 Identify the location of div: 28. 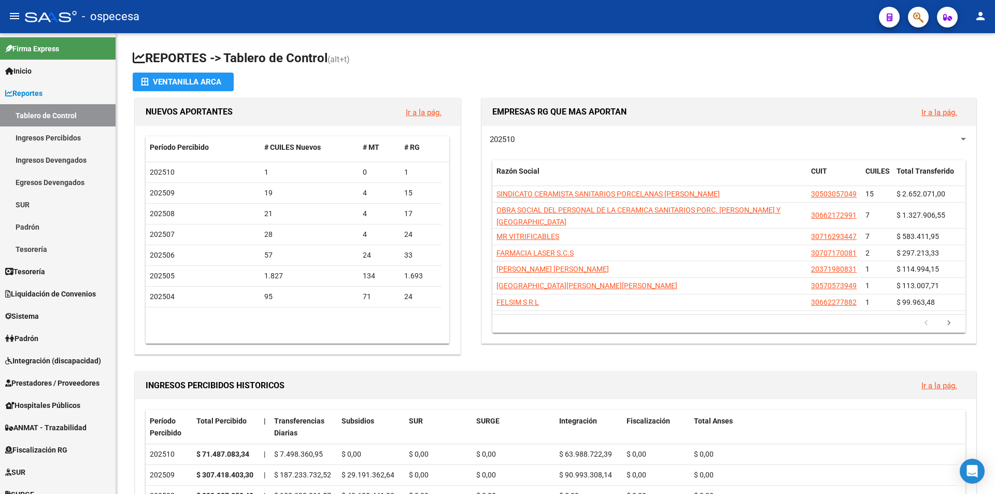
(309, 234).